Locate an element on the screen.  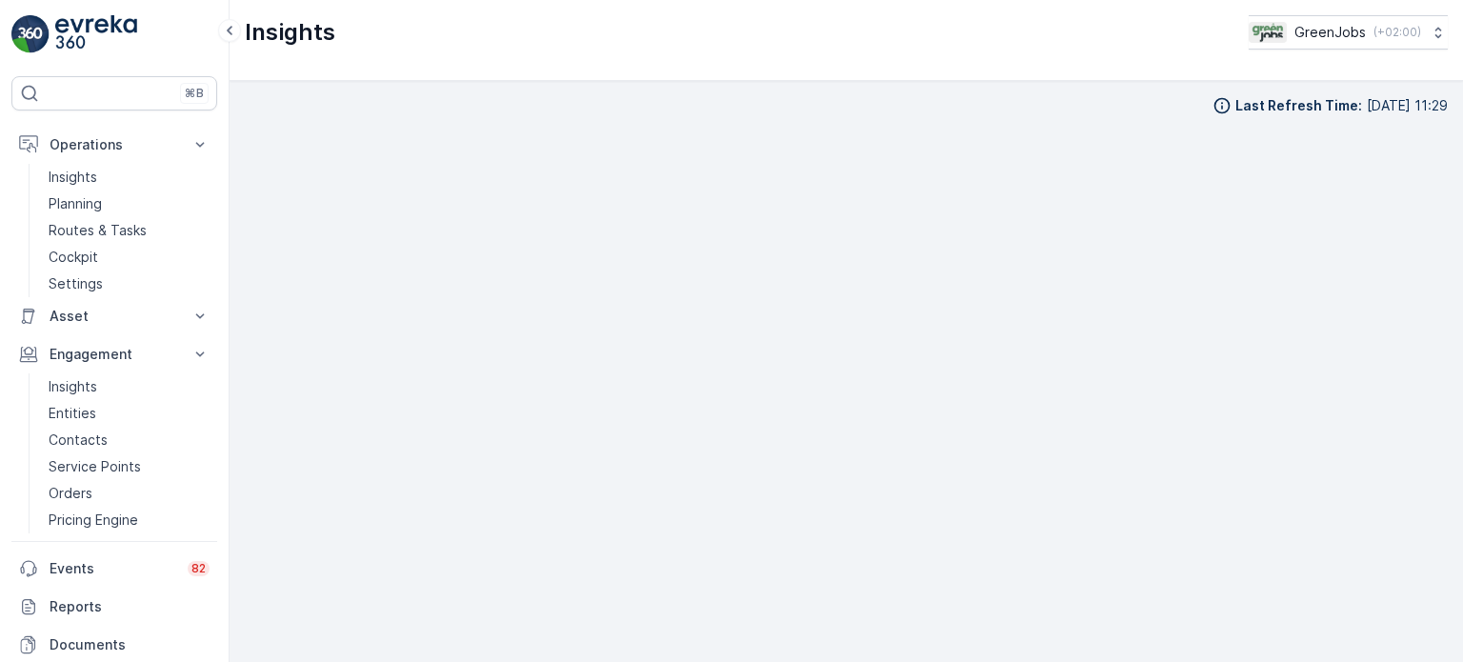
a: Routes & Tasks is located at coordinates (129, 230).